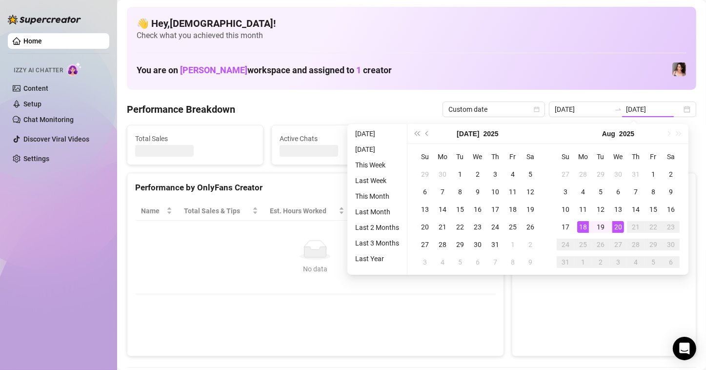 The width and height of the screenshot is (706, 370). I want to click on th: Total Sales & Tips, so click(221, 211).